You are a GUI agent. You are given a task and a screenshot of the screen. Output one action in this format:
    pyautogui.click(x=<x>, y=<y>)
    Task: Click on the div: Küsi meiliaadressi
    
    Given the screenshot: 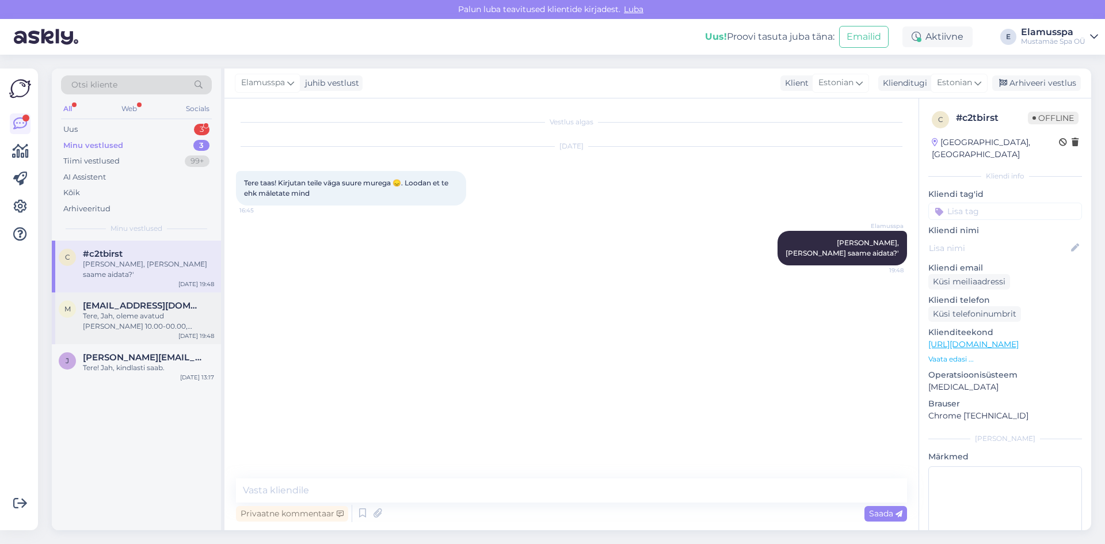 What is the action you would take?
    pyautogui.click(x=969, y=281)
    